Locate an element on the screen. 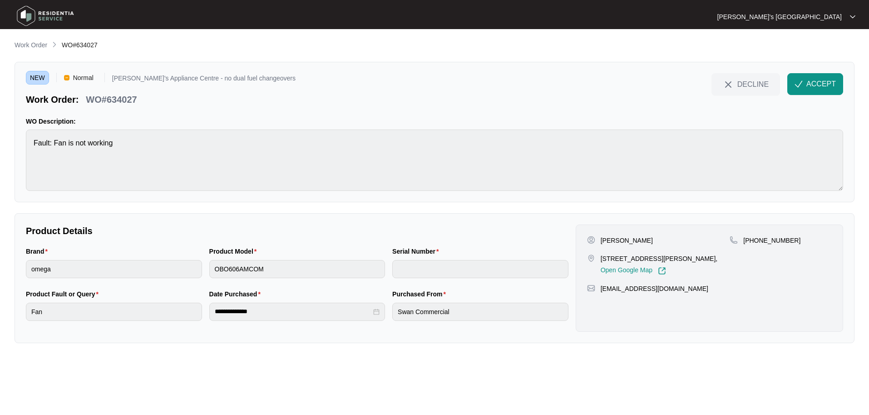  span: DECLINE is located at coordinates (753, 84).